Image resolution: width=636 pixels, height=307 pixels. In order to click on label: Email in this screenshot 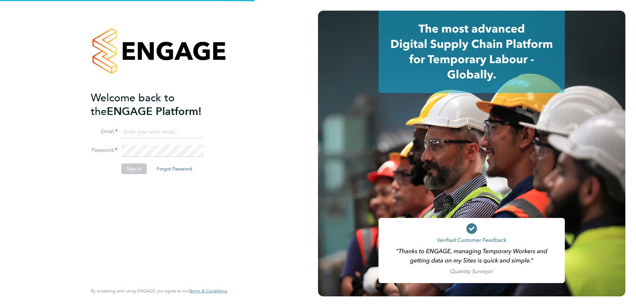, I will do `click(104, 132)`.